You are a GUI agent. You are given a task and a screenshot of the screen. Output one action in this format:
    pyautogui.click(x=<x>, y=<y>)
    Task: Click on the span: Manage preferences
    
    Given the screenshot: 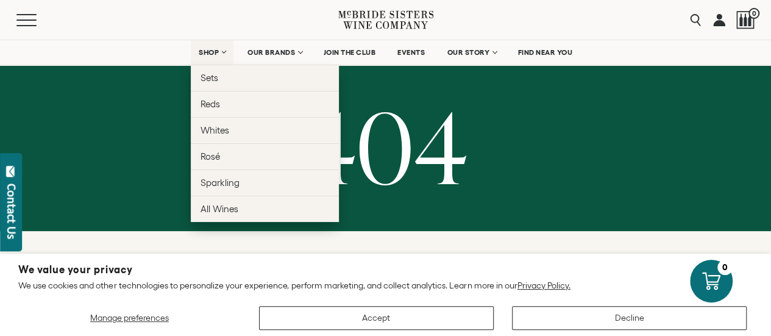 What is the action you would take?
    pyautogui.click(x=129, y=317)
    